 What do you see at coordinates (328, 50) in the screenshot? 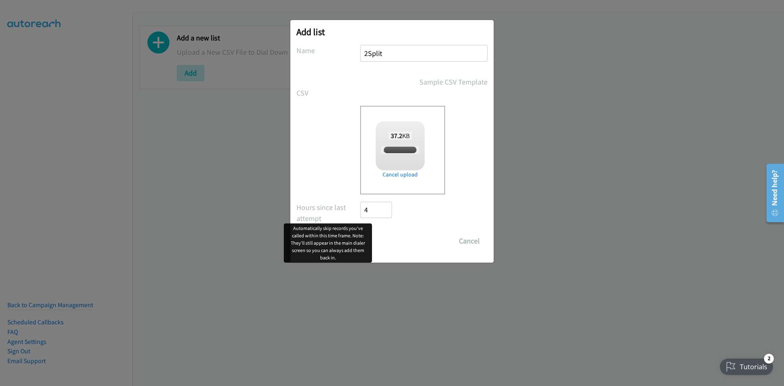
I see `label: Name` at bounding box center [328, 50].